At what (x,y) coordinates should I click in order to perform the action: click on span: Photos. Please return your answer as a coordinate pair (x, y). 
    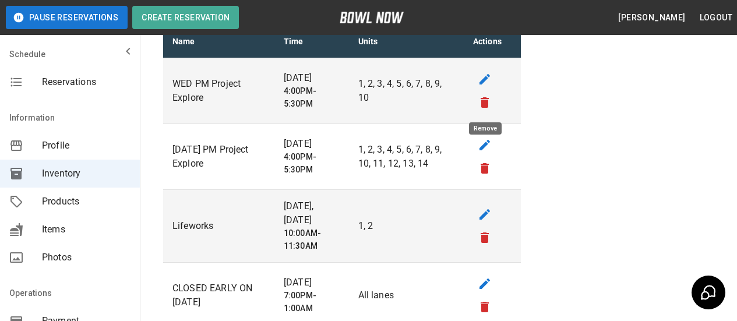
    Looking at the image, I should click on (86, 257).